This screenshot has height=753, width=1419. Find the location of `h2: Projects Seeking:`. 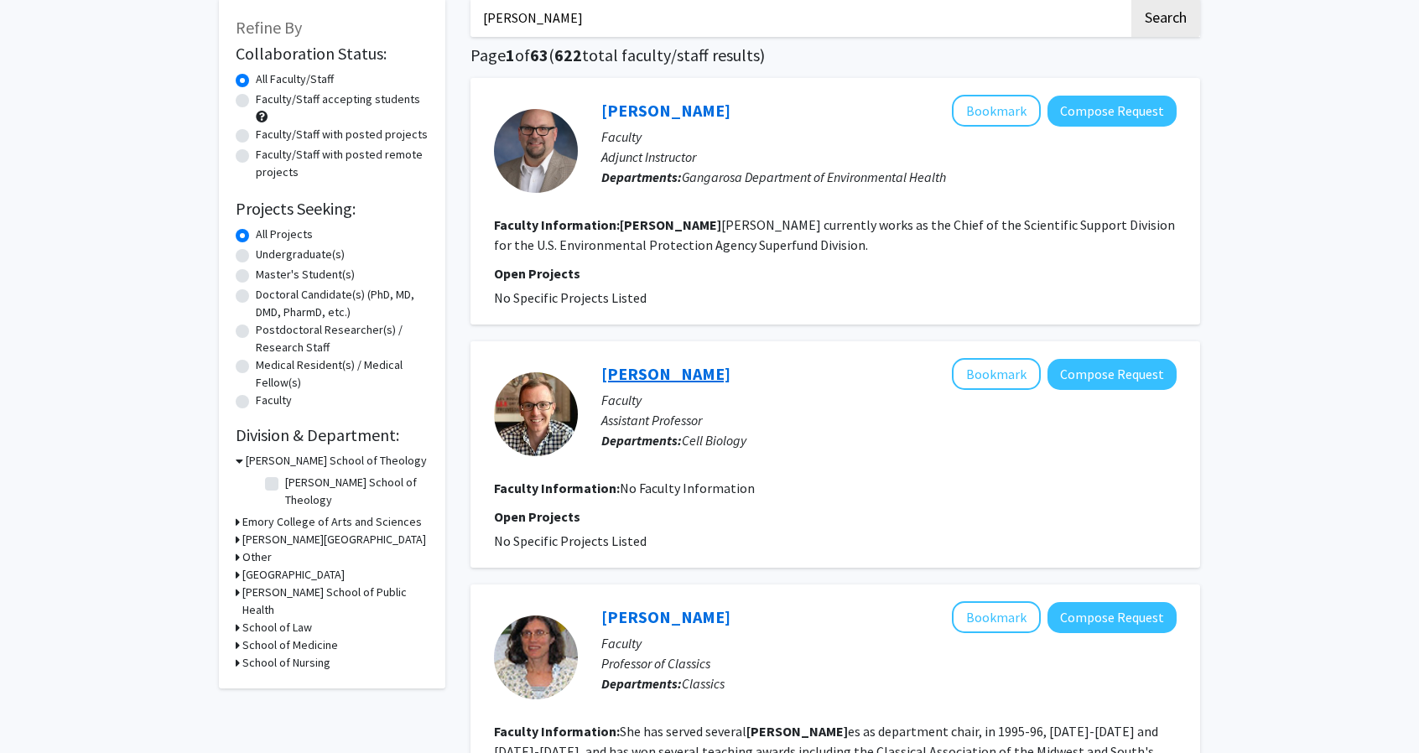

h2: Projects Seeking: is located at coordinates (332, 209).